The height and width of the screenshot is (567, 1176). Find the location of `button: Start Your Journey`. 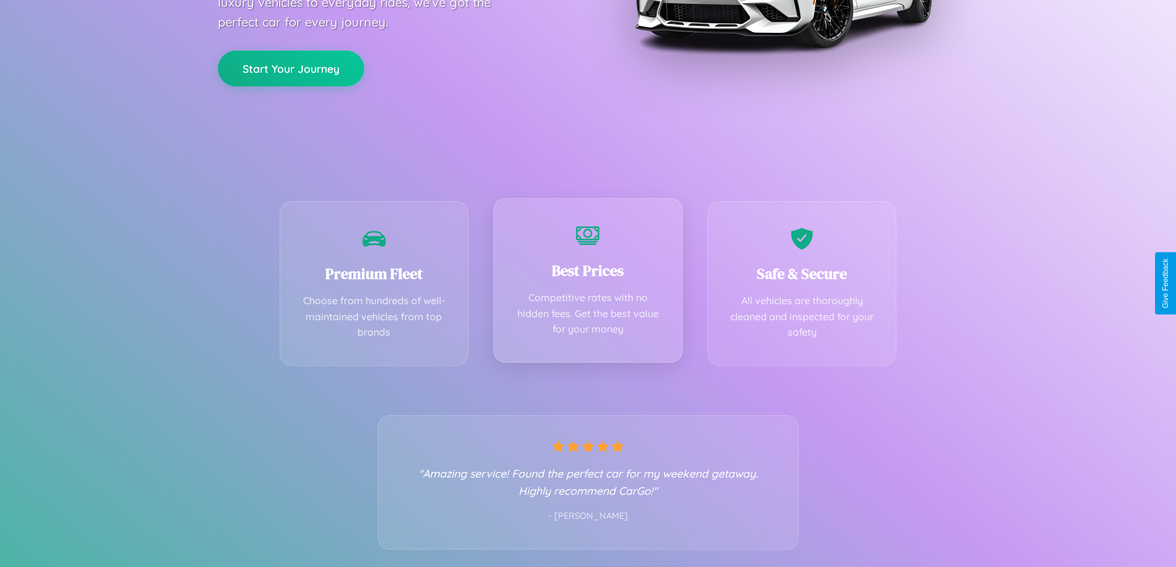

button: Start Your Journey is located at coordinates (291, 69).